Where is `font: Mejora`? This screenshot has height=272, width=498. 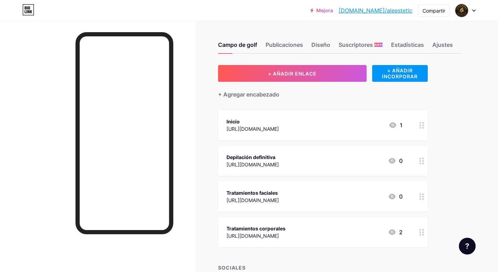
font: Mejora is located at coordinates (325, 10).